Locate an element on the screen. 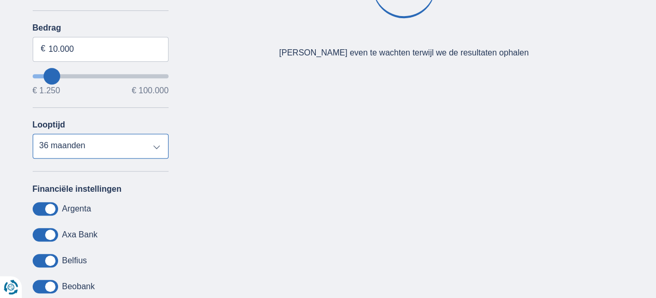 The width and height of the screenshot is (656, 298). a: wantToBorrow is located at coordinates (101, 76).